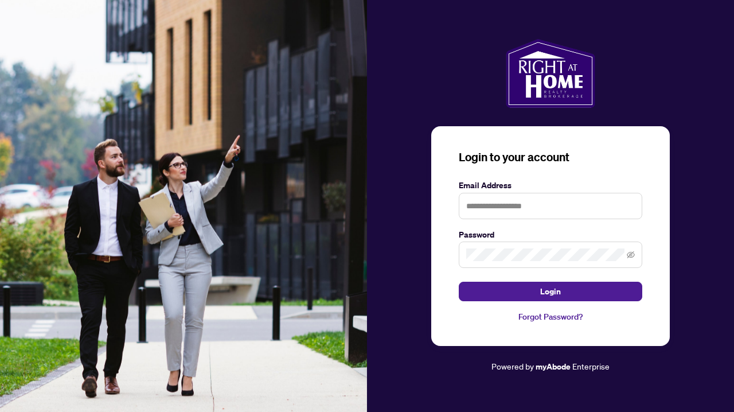  I want to click on span: Powered by, so click(513, 366).